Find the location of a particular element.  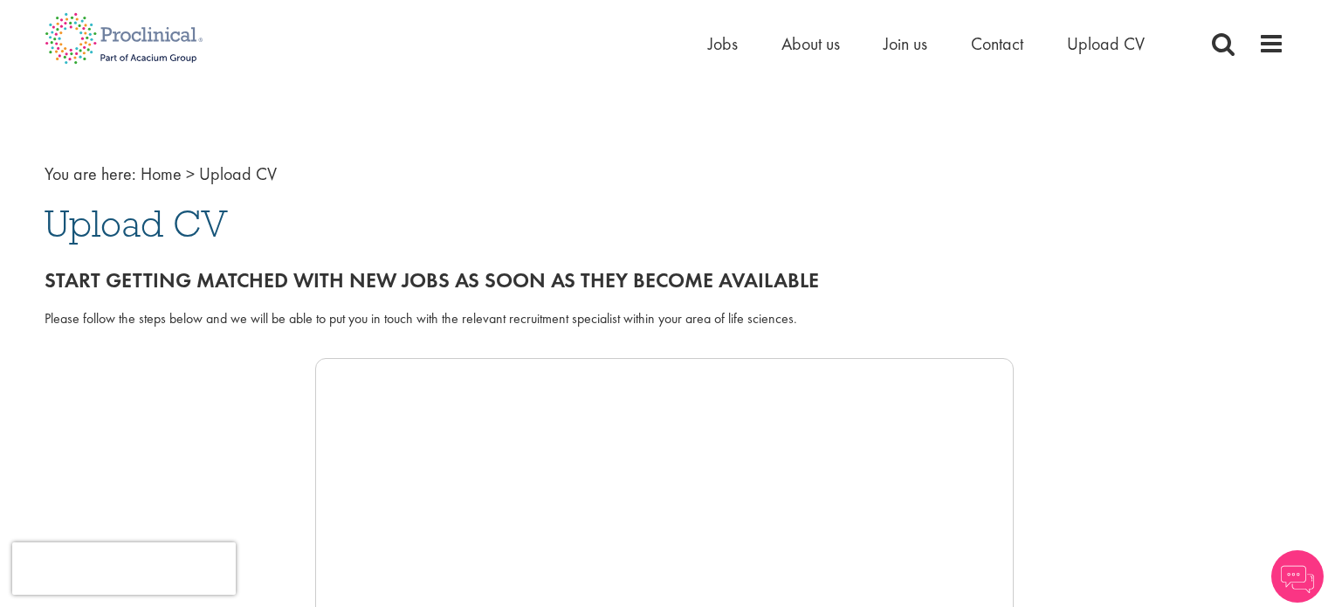

span: Join us is located at coordinates (906, 44).